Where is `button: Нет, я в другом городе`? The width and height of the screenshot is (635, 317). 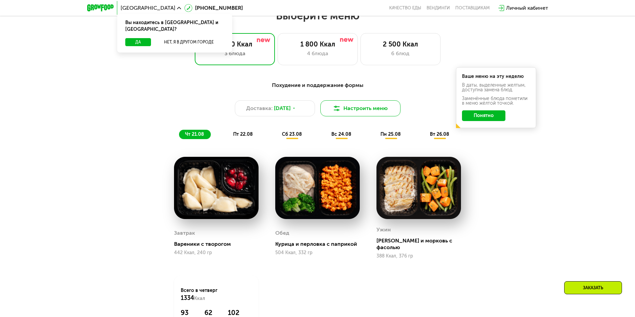
button: Нет, я в другом городе is located at coordinates (189, 42).